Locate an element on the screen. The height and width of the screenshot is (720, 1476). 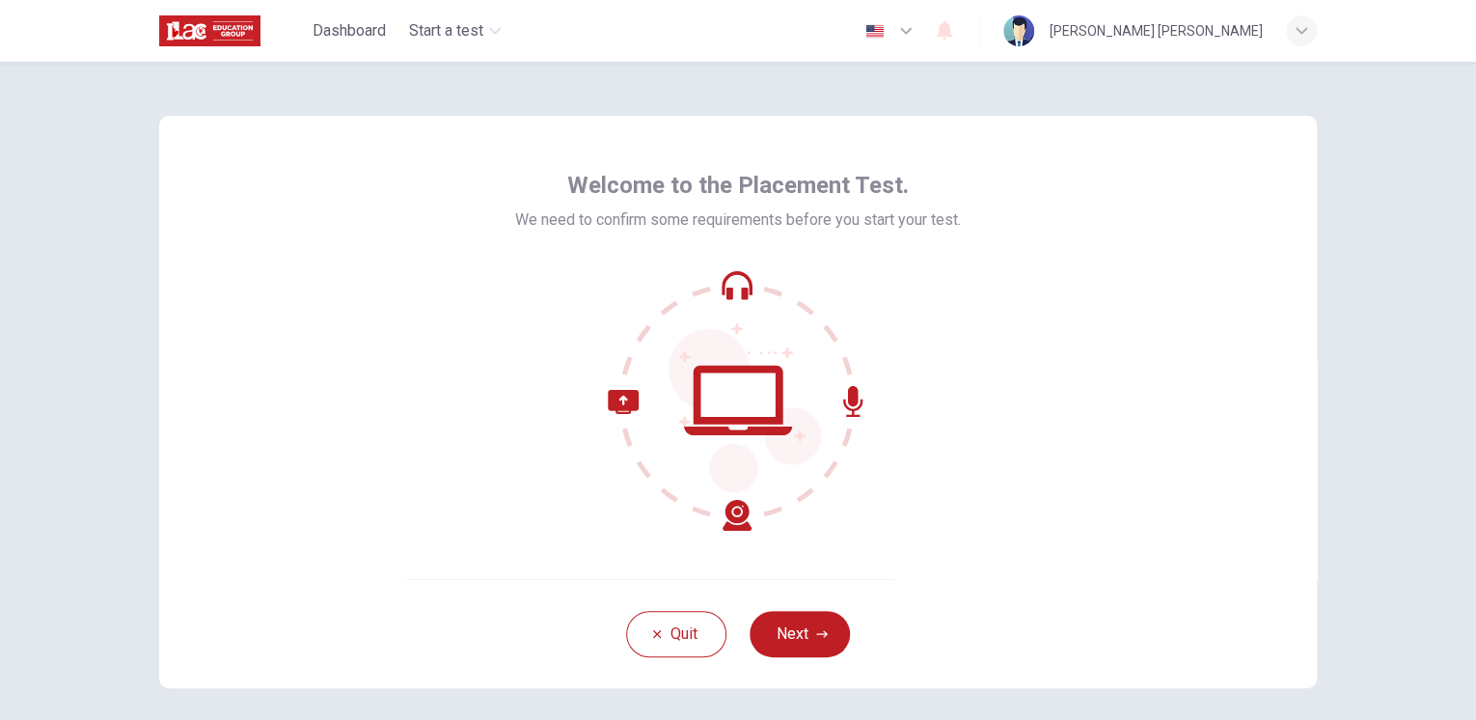
a: Dashboard is located at coordinates (349, 31).